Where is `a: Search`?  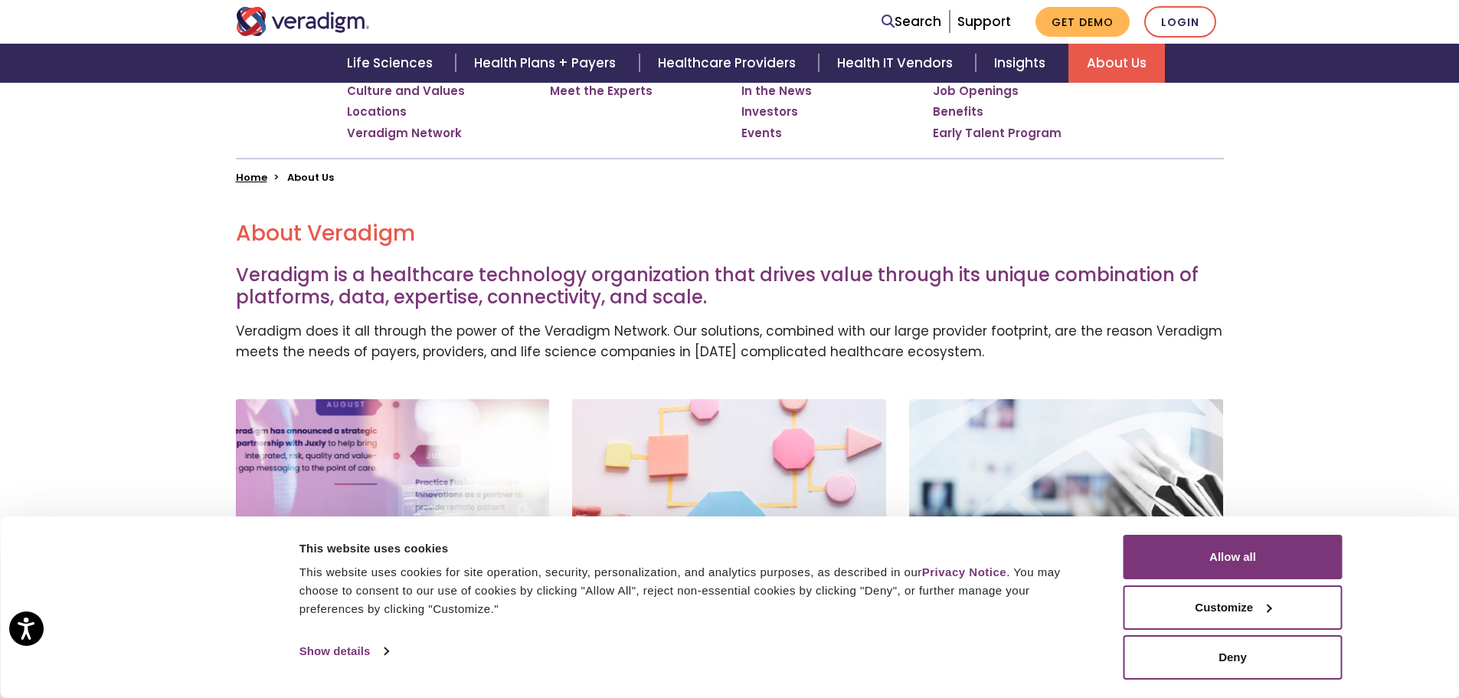
a: Search is located at coordinates (911, 21).